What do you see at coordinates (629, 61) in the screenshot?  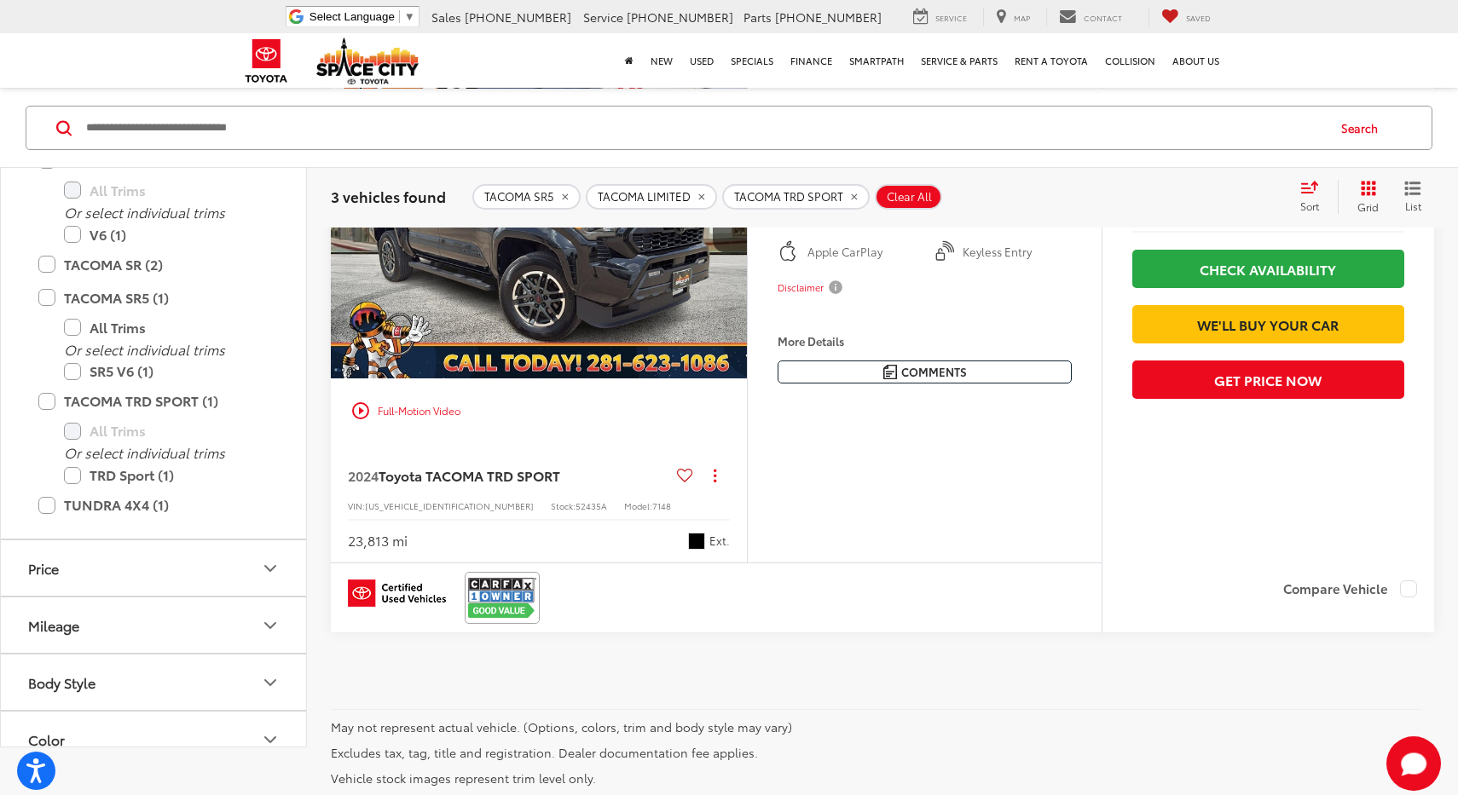 I see `a: Home` at bounding box center [629, 61].